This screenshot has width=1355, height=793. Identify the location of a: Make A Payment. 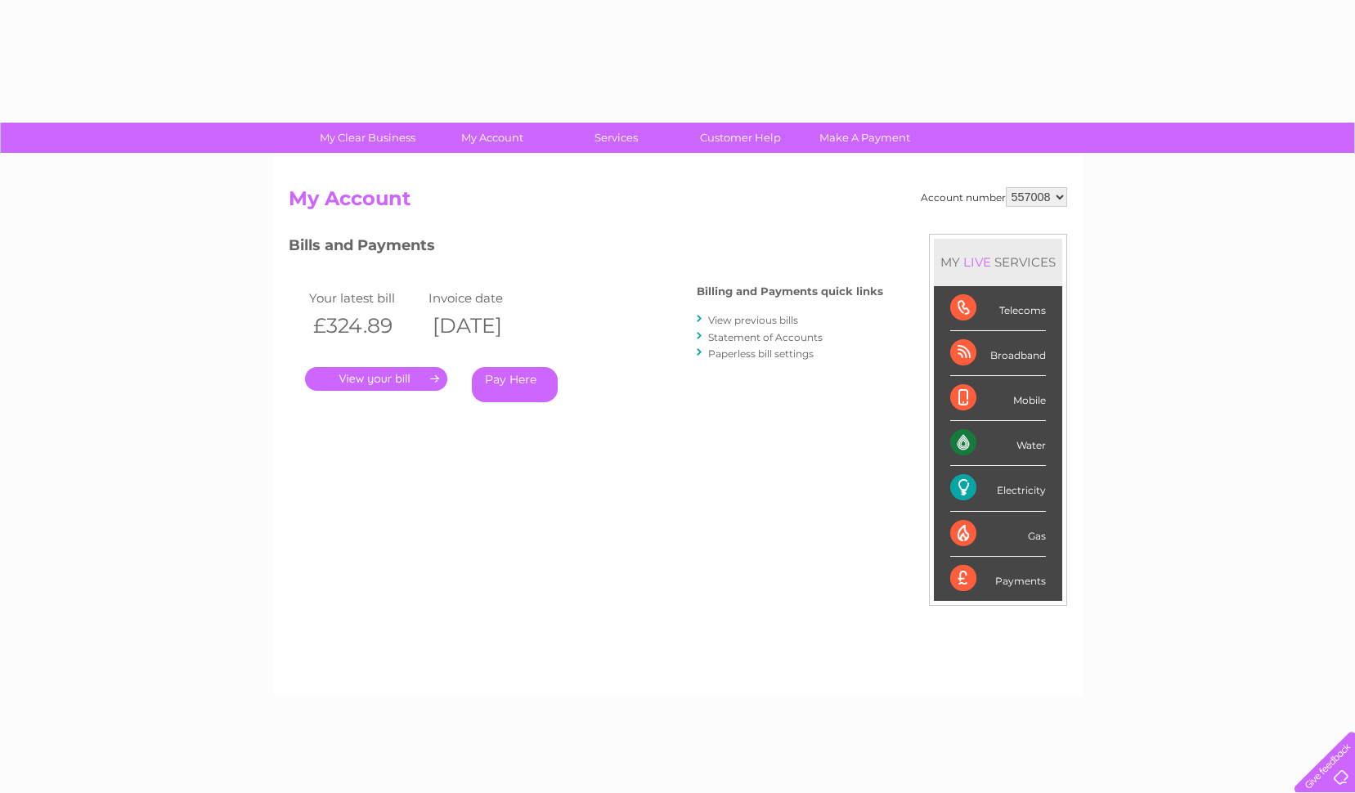
(864, 137).